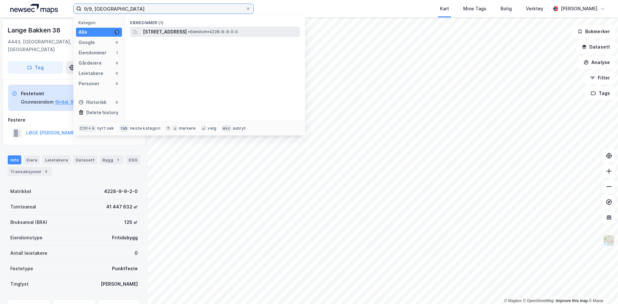 Image resolution: width=618 pixels, height=304 pixels. I want to click on div: Tomteareal, so click(23, 207).